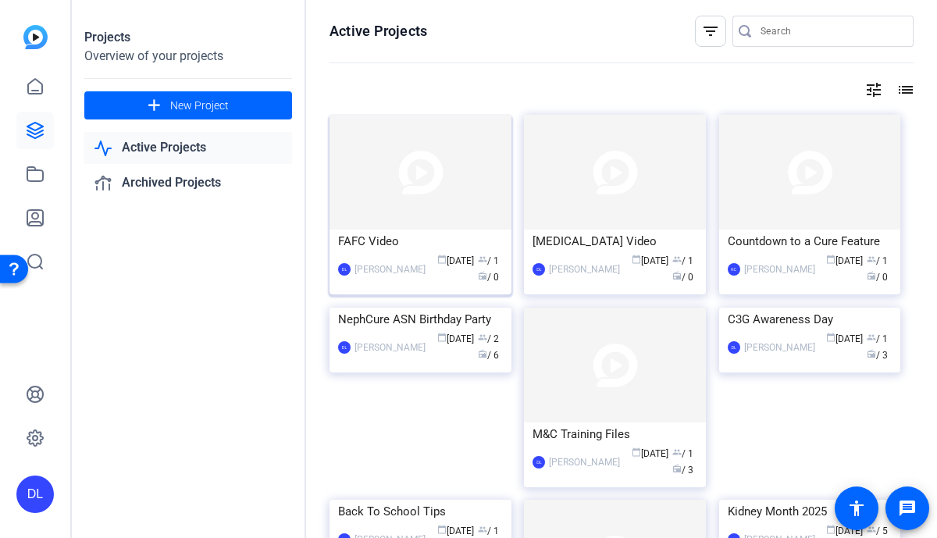  What do you see at coordinates (904, 90) in the screenshot?
I see `mat-icon: list` at bounding box center [904, 90].